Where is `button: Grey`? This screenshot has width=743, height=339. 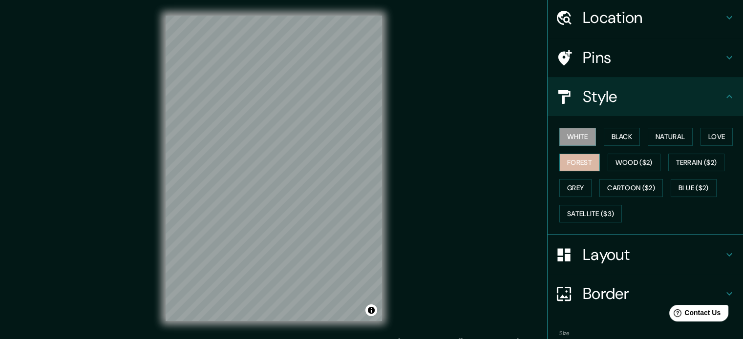
button: Grey is located at coordinates (575, 188).